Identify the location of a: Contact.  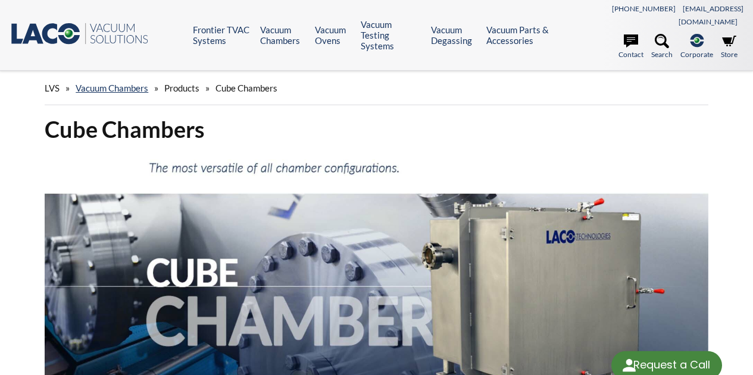
(631, 47).